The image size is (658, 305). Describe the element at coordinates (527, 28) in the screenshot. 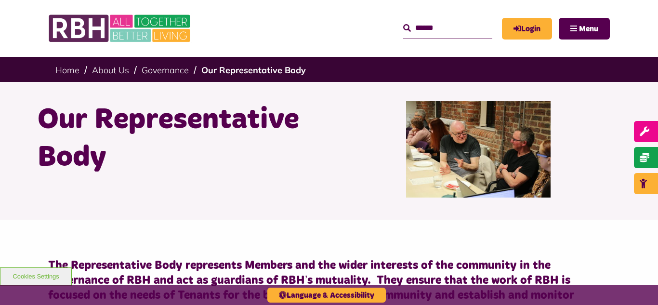

I see `a: MyRBH` at that location.